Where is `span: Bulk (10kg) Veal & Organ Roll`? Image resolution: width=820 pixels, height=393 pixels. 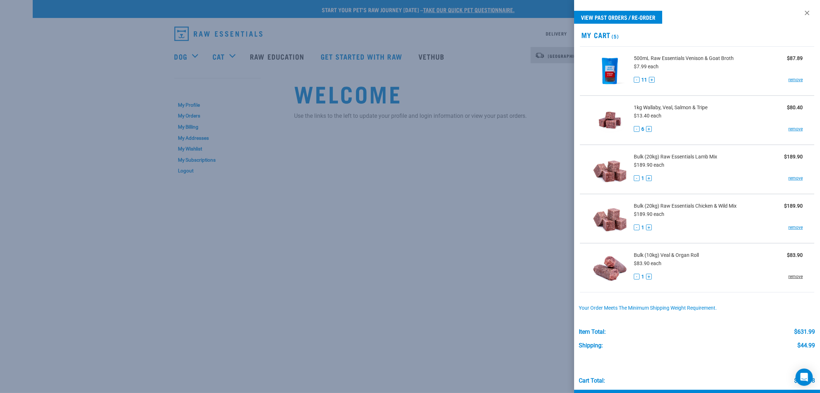
span: Bulk (10kg) Veal & Organ Roll is located at coordinates (666, 255).